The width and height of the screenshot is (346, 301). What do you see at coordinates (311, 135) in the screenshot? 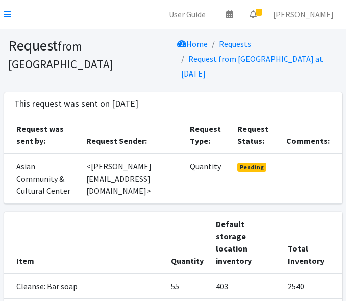
I see `th: Comments:` at bounding box center [311, 135].